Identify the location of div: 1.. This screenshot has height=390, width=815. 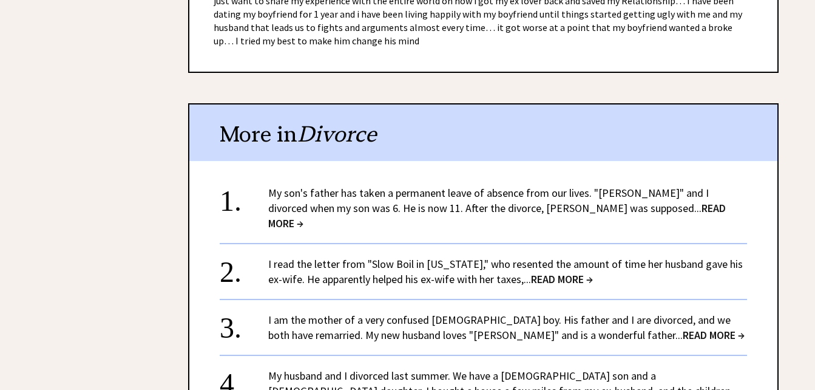
(244, 196).